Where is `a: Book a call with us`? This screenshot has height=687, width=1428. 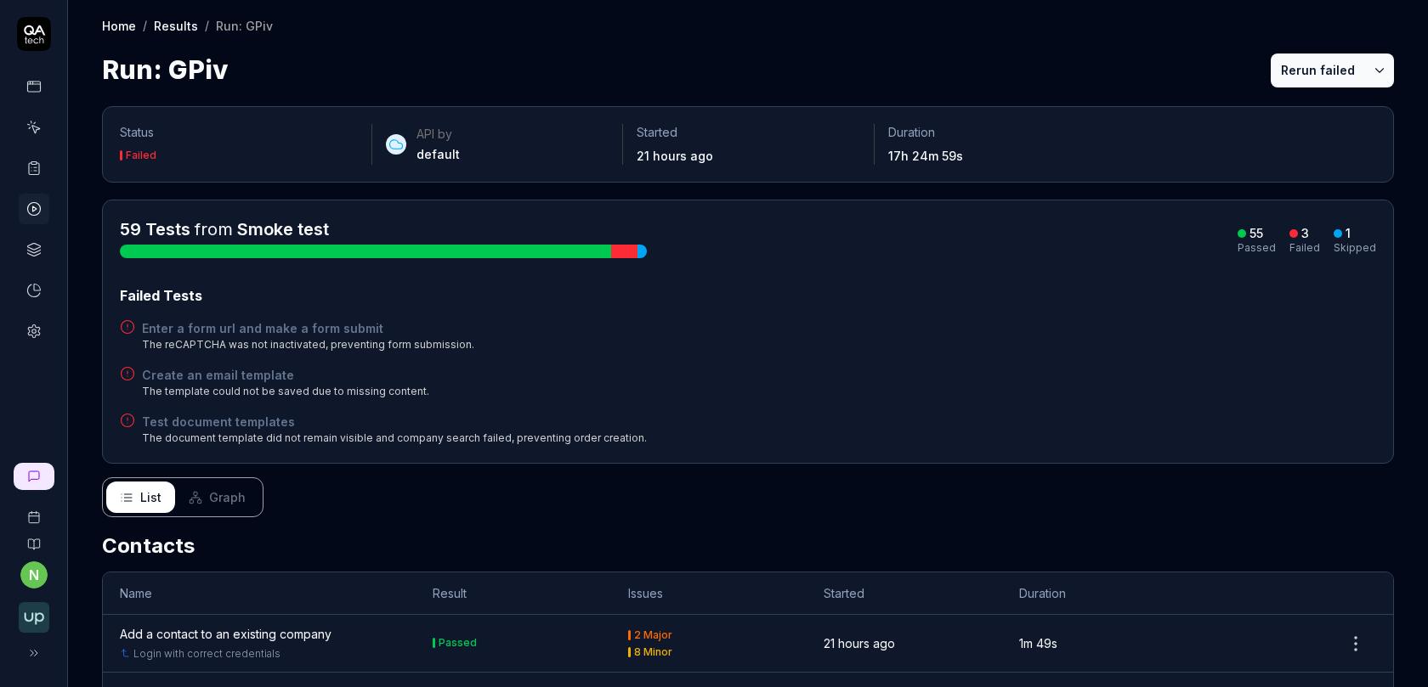
a: Book a call with us is located at coordinates (33, 511).